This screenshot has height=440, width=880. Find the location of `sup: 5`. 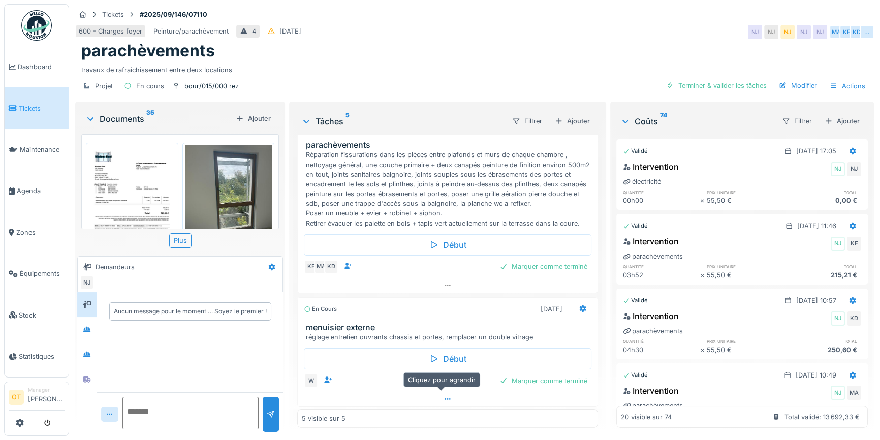

sup: 5 is located at coordinates (347, 121).